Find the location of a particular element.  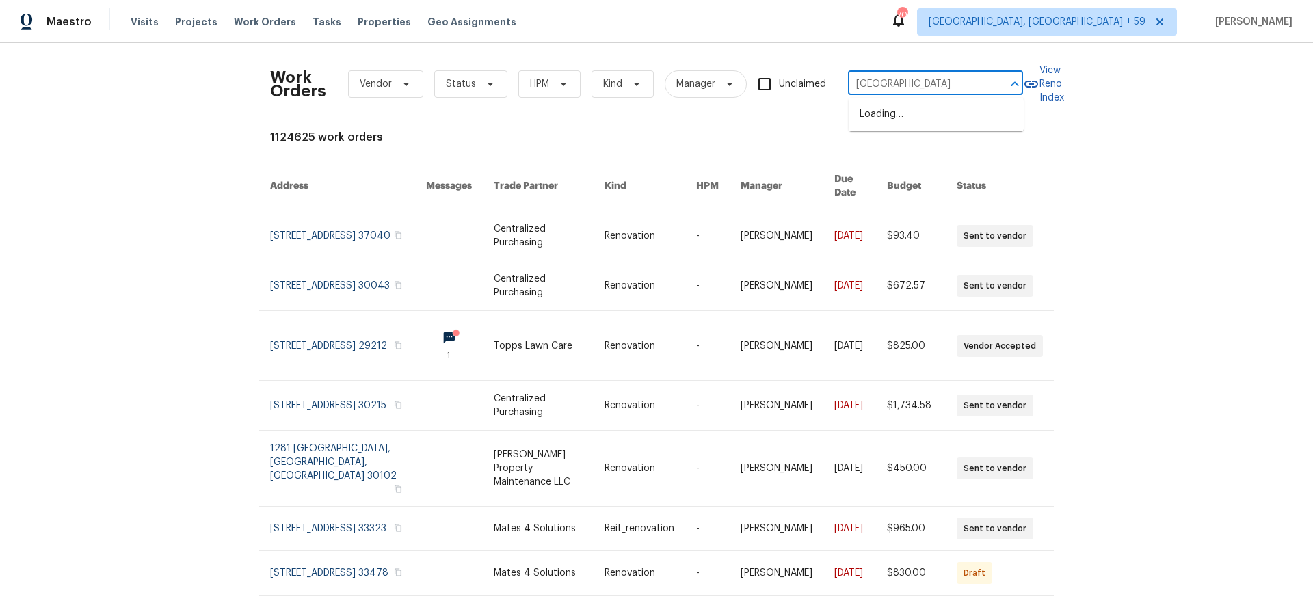

span: Projects is located at coordinates (196, 22).